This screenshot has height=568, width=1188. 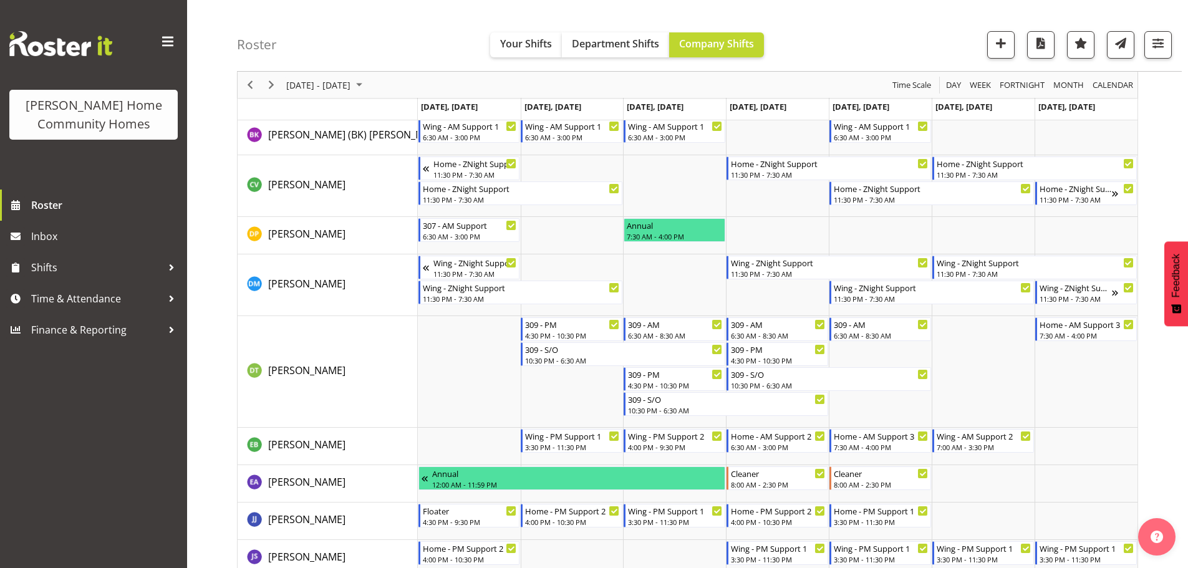 I want to click on div: Cheenee Vargas"s event - Home - ZNight Support Begin From Thursday, September 18, 2025 at 11:30:0..., so click(x=829, y=168).